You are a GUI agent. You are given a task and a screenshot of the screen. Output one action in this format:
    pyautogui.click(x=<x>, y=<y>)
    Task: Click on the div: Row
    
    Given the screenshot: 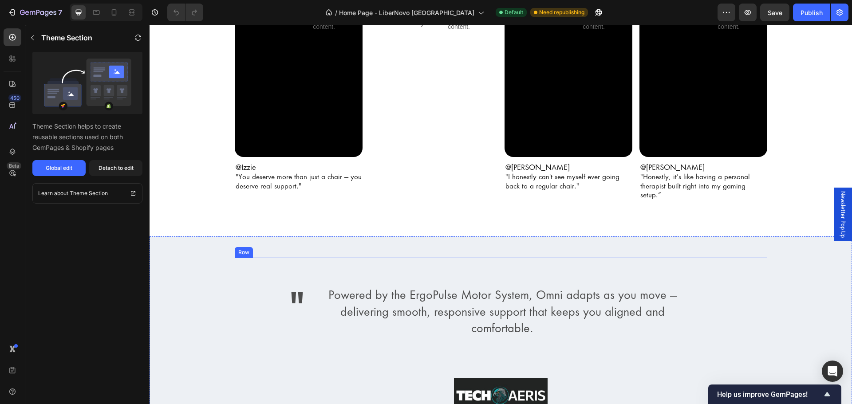 What is the action you would take?
    pyautogui.click(x=94, y=228)
    